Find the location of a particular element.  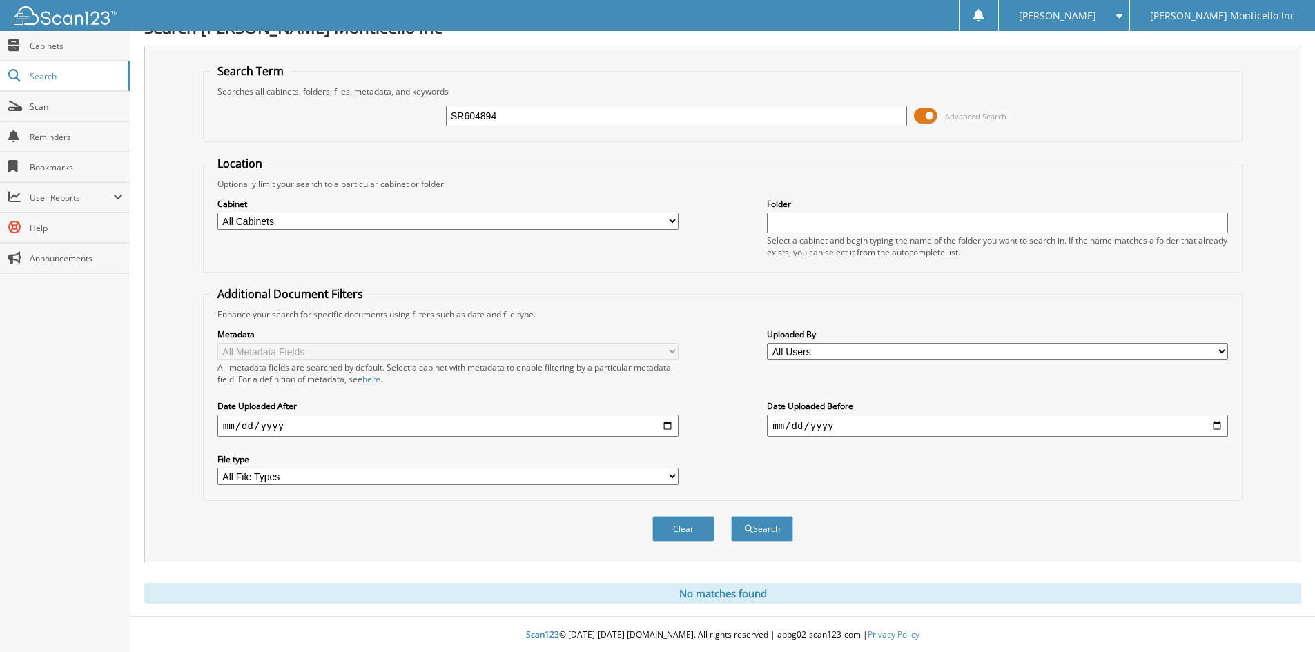

div: All metadata fields are searched by default. Select a cabinet with metadata to enable filtering b... is located at coordinates (448, 373).